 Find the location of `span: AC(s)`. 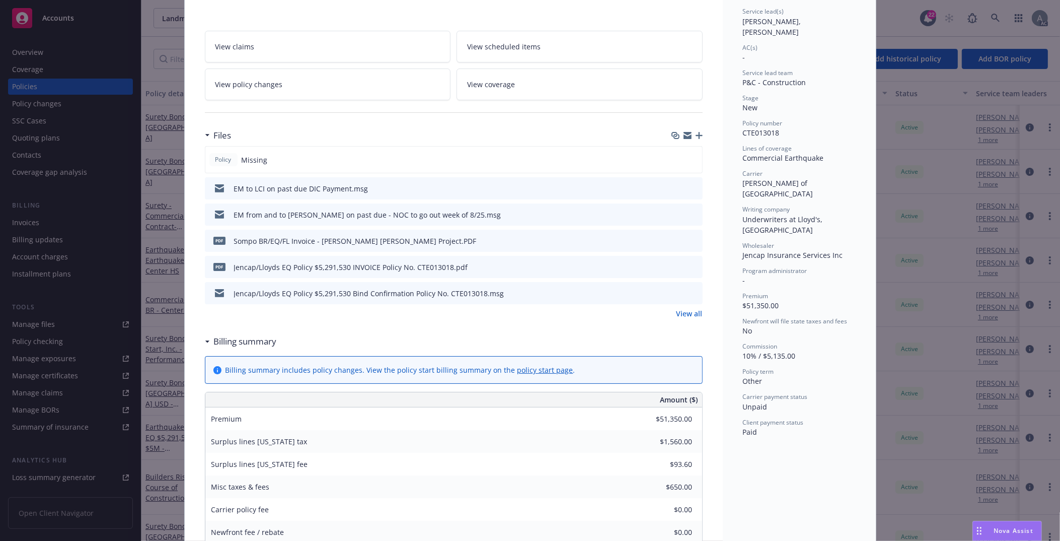

span: AC(s) is located at coordinates (751, 47).